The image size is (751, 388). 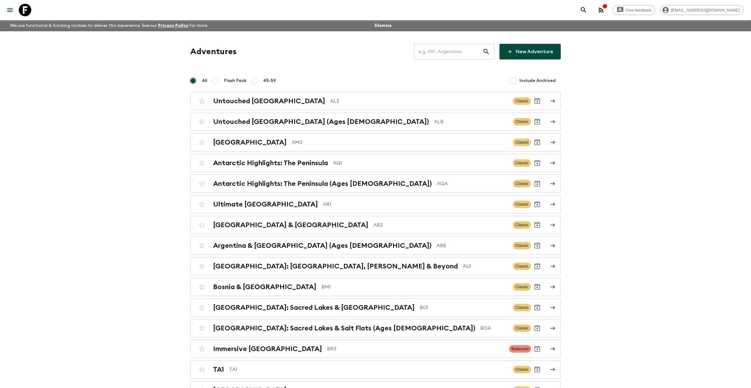 I want to click on p: AM2, so click(x=400, y=142).